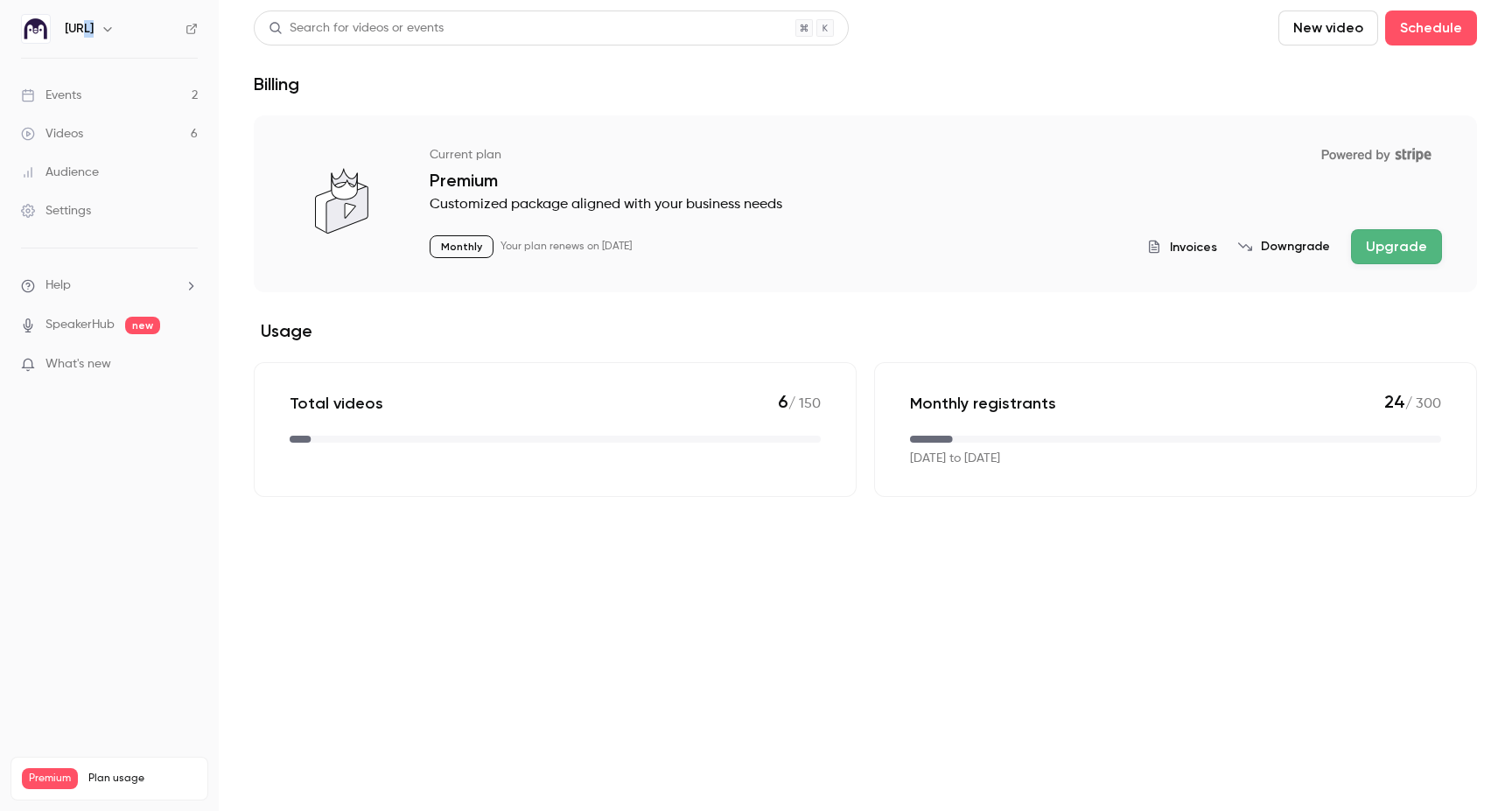 The width and height of the screenshot is (1512, 811). Describe the element at coordinates (56, 210) in the screenshot. I see `div: Settings` at that location.